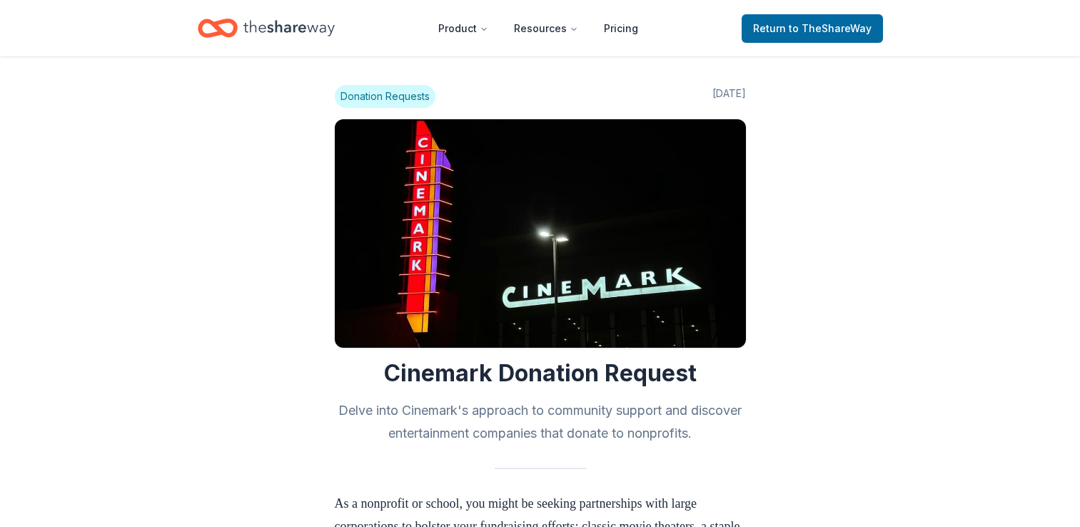 The image size is (1080, 527). Describe the element at coordinates (830, 28) in the screenshot. I see `span: to TheShareWay` at that location.